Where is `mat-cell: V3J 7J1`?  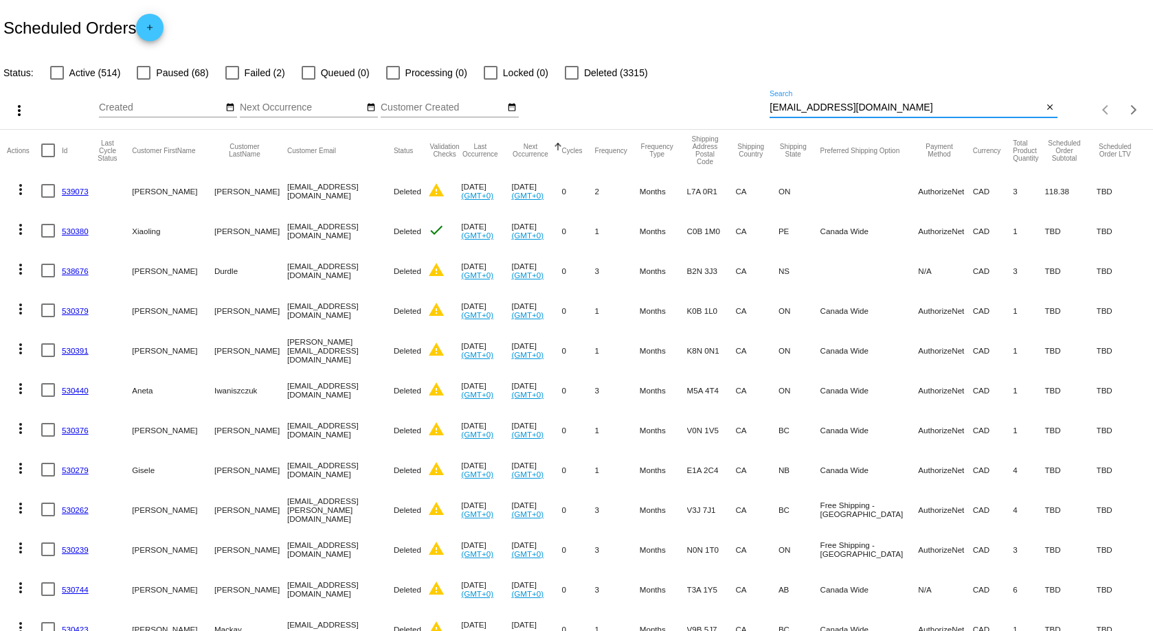 mat-cell: V3J 7J1 is located at coordinates (711, 510).